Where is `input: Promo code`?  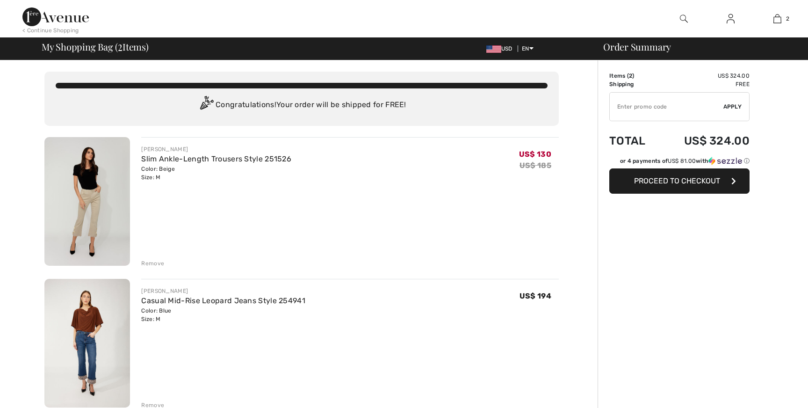
input: Promo code is located at coordinates (667, 107).